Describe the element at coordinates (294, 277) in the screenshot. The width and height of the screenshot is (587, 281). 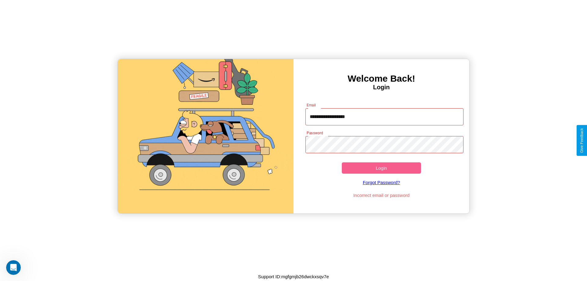
I see `p: Support ID: mgfgmjb26dwckxsqv7e` at that location.